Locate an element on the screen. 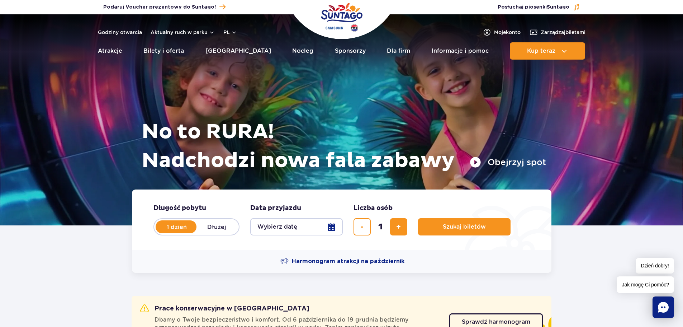 This screenshot has height=327, width=683. label: Dłużej is located at coordinates (217, 227).